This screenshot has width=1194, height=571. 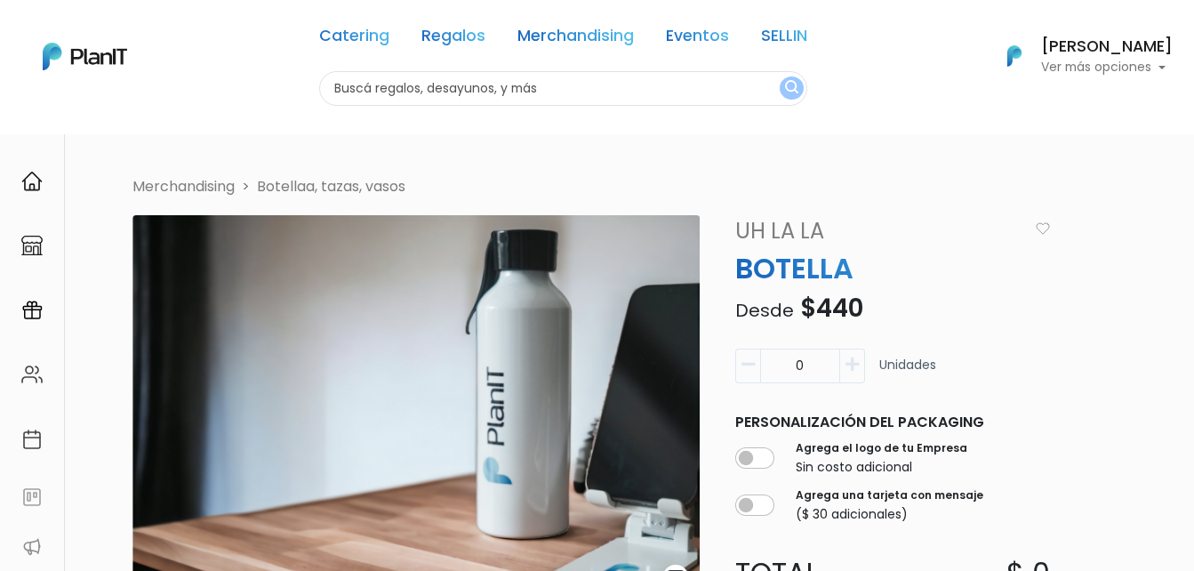 What do you see at coordinates (1107, 68) in the screenshot?
I see `p: Ver más opciones` at bounding box center [1107, 68].